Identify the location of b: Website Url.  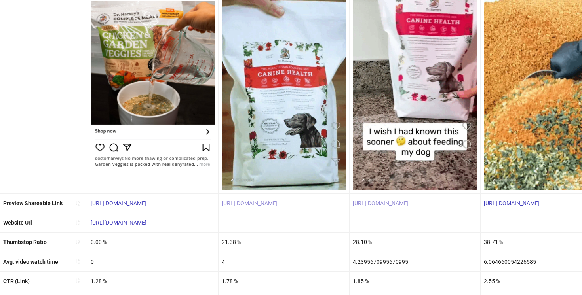
(17, 223).